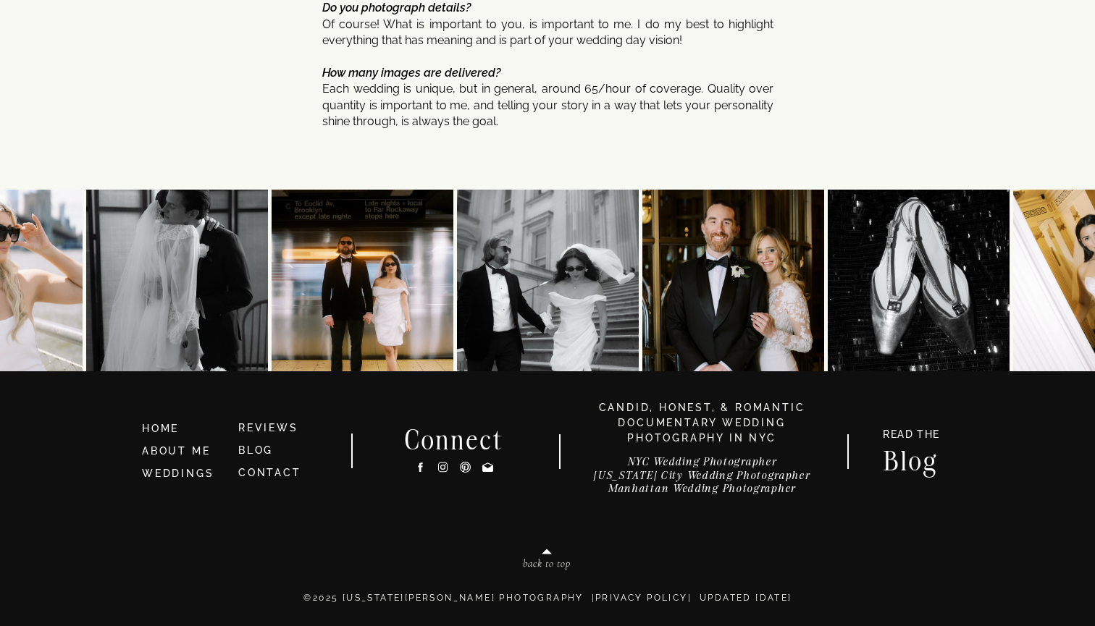  Describe the element at coordinates (177, 474) in the screenshot. I see `a: WEDDINGS` at that location.